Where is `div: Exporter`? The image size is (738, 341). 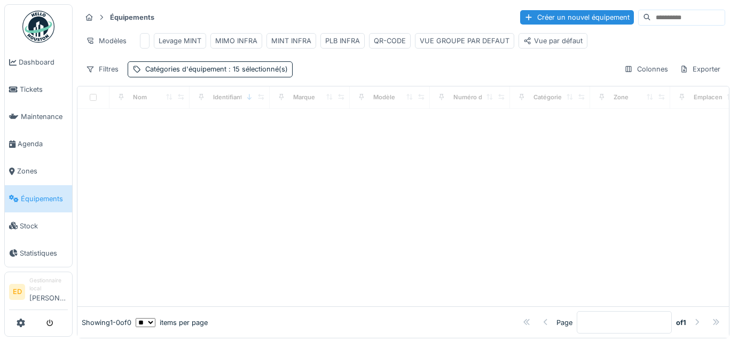 div: Exporter is located at coordinates (700, 69).